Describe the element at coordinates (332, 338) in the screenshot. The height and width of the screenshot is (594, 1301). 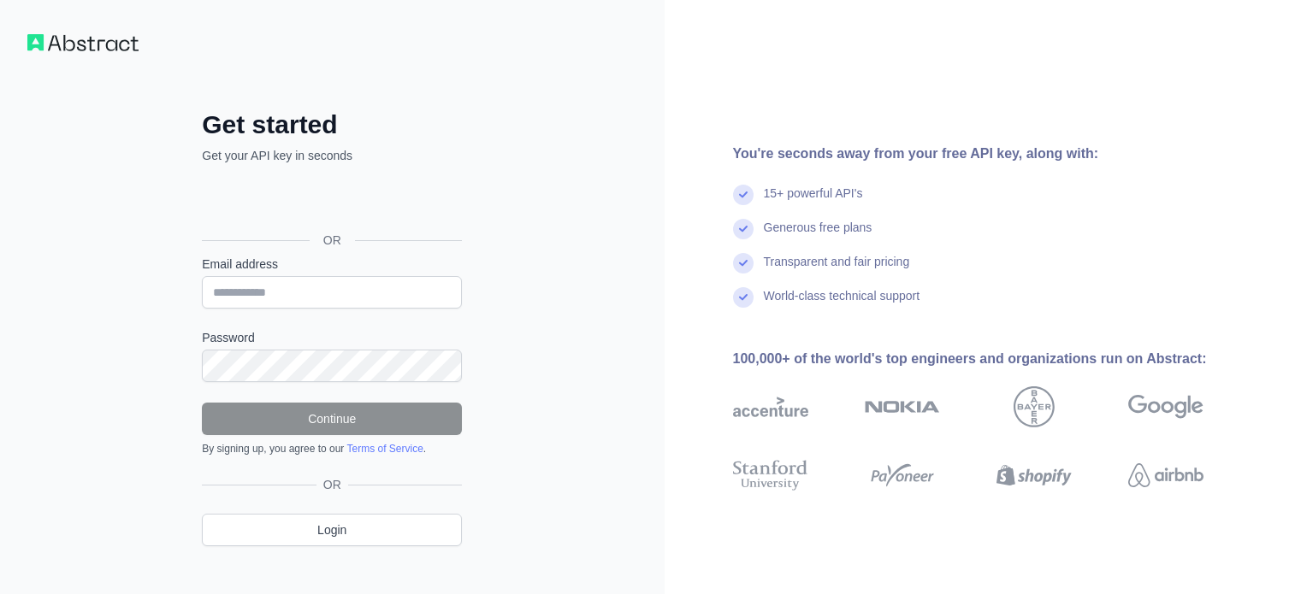
I see `label: Password` at that location.